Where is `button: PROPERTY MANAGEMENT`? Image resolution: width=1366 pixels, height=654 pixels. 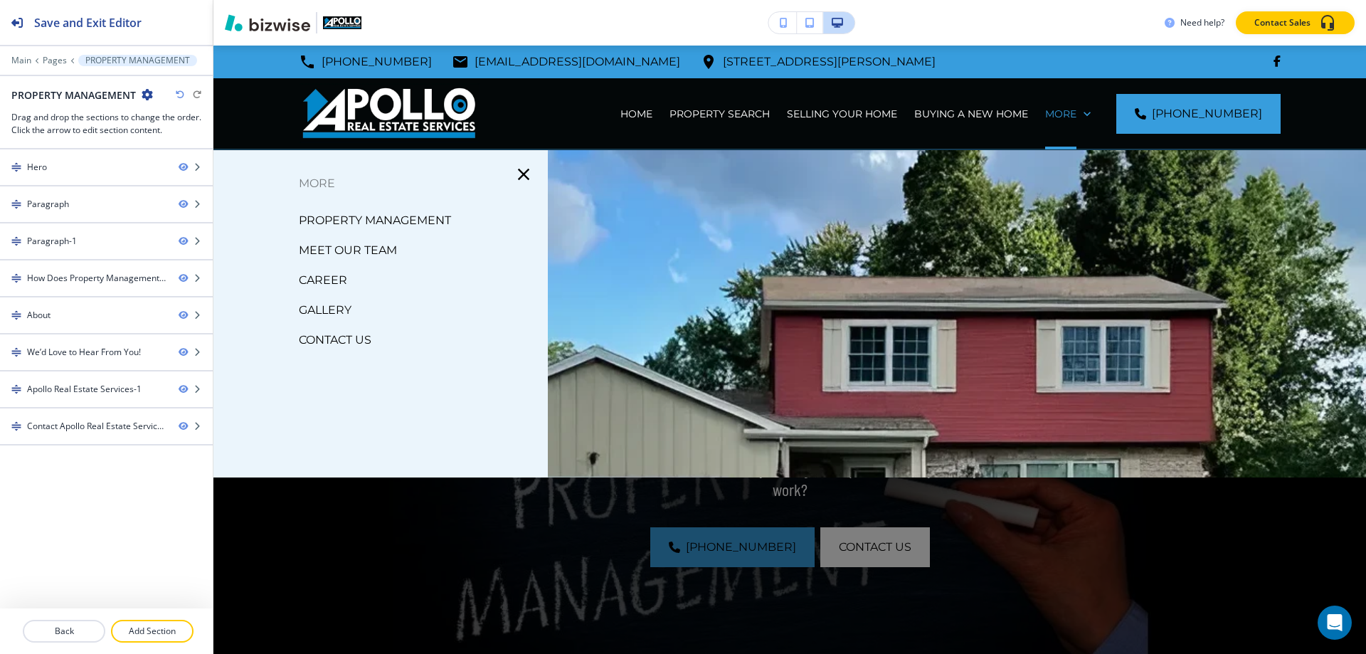 button: PROPERTY MANAGEMENT is located at coordinates (137, 60).